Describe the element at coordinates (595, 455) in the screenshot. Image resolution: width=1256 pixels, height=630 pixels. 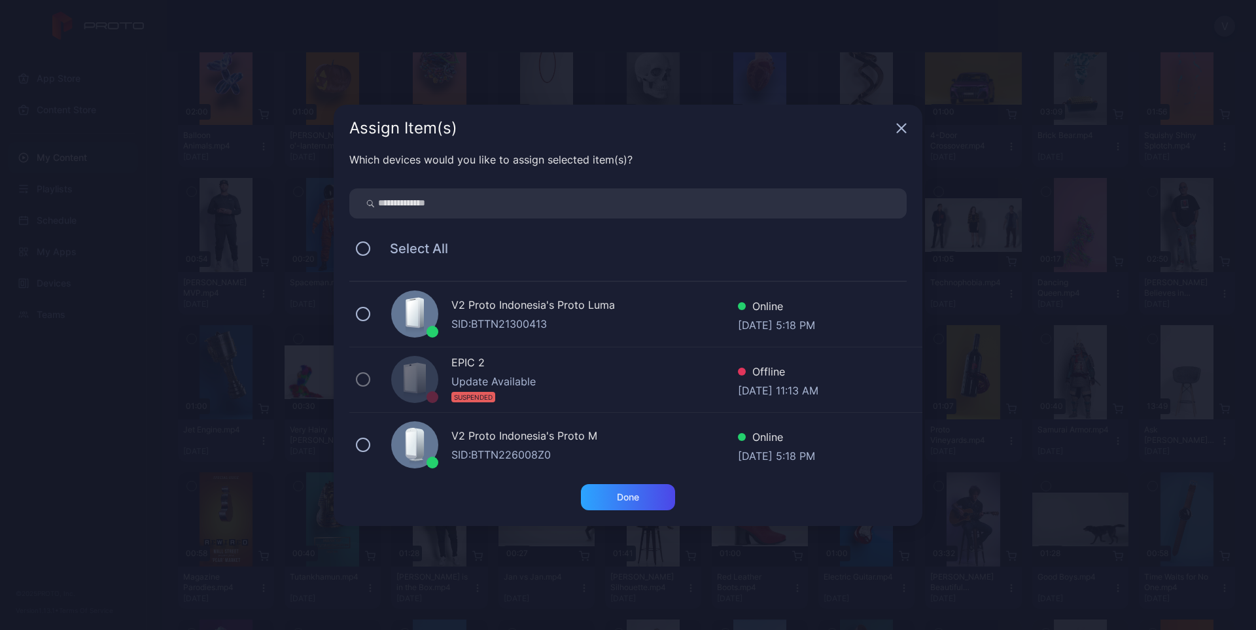
I see `div: SID: BTTN226008Z0` at that location.